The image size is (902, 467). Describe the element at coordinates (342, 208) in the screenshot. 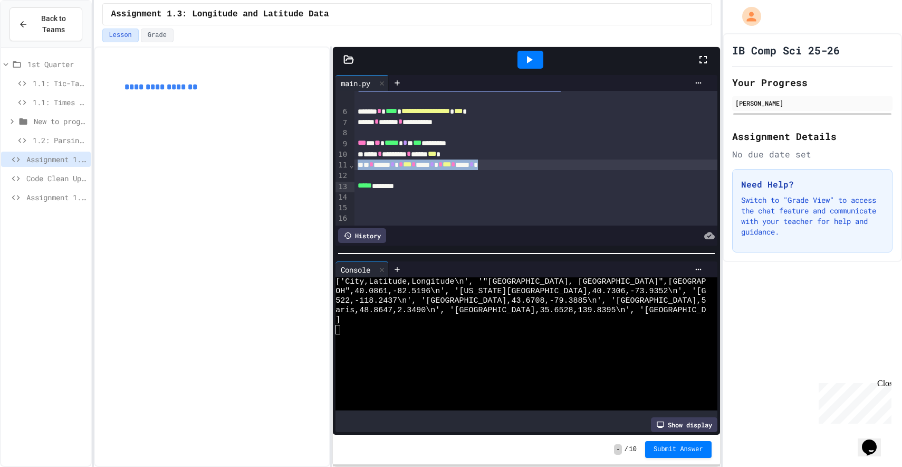

I see `div: 15` at that location.